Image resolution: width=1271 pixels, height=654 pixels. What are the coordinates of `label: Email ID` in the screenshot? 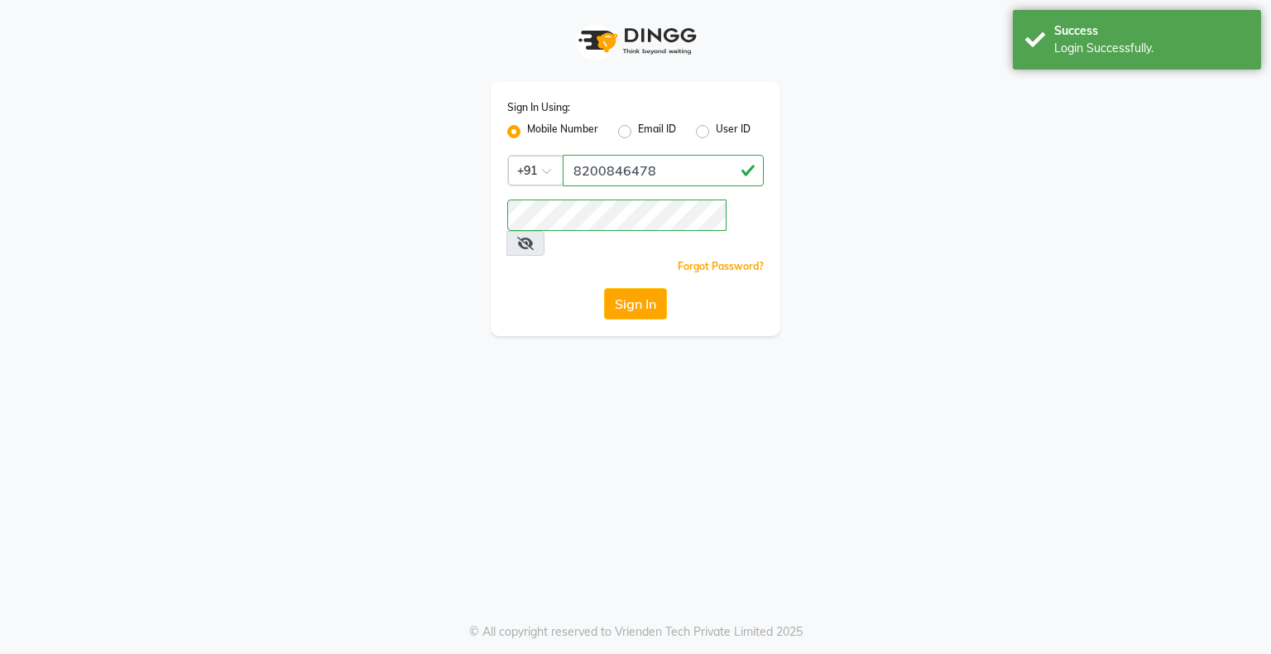 It's located at (657, 132).